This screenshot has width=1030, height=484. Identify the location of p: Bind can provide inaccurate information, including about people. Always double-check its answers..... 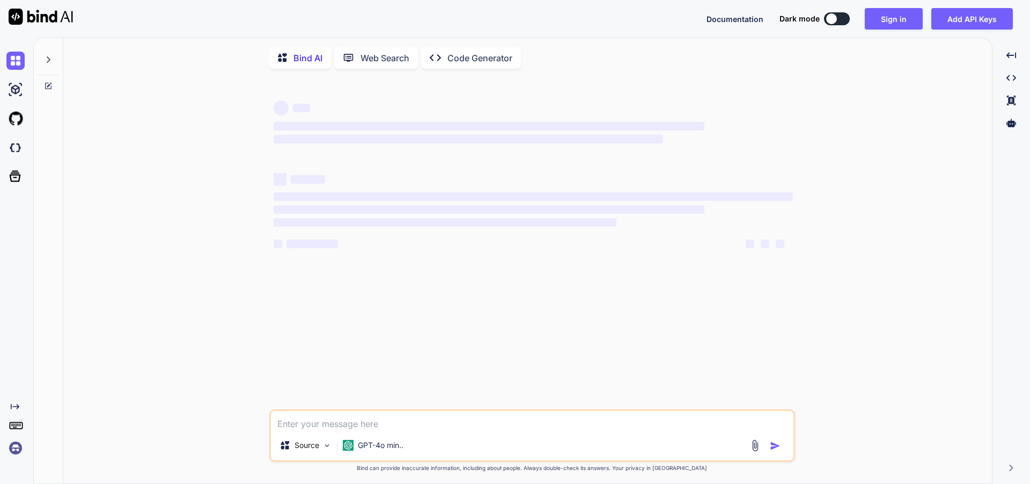
(532, 467).